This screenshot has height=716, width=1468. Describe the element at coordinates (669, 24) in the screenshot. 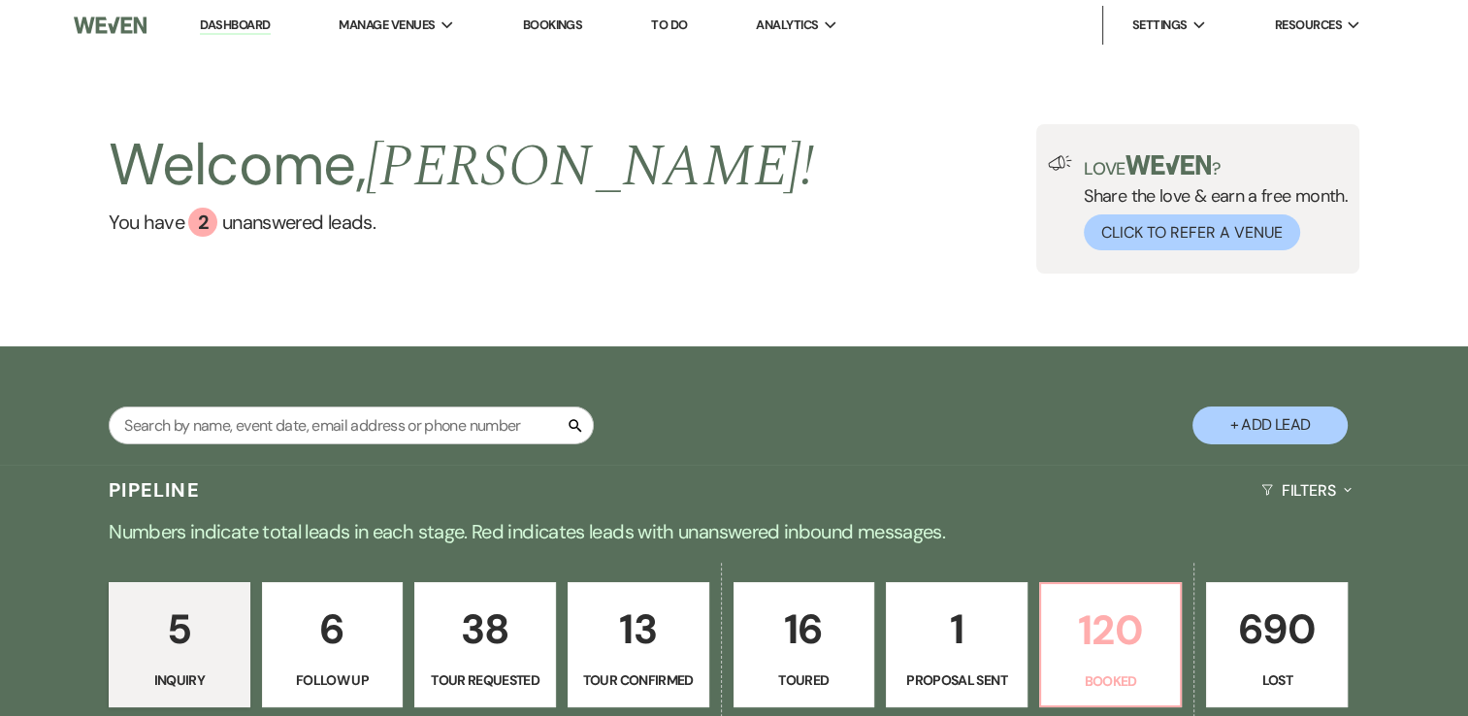

I see `a: To Do` at that location.